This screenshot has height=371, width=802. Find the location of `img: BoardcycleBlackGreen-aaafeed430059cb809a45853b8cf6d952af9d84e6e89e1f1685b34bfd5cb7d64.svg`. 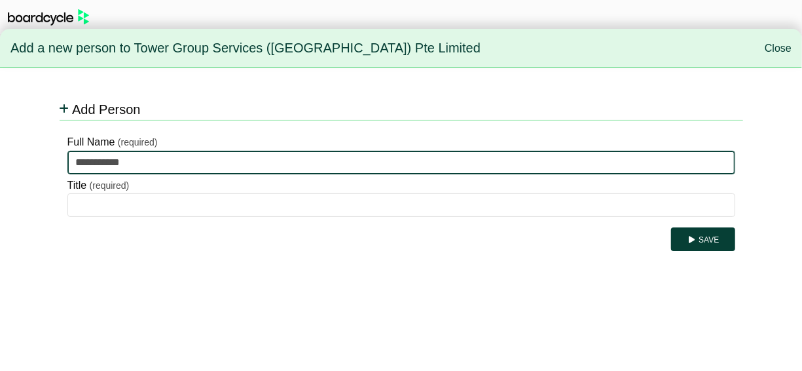

img: BoardcycleBlackGreen-aaafeed430059cb809a45853b8cf6d952af9d84e6e89e1f1685b34bfd5cb7d64.svg is located at coordinates (48, 17).